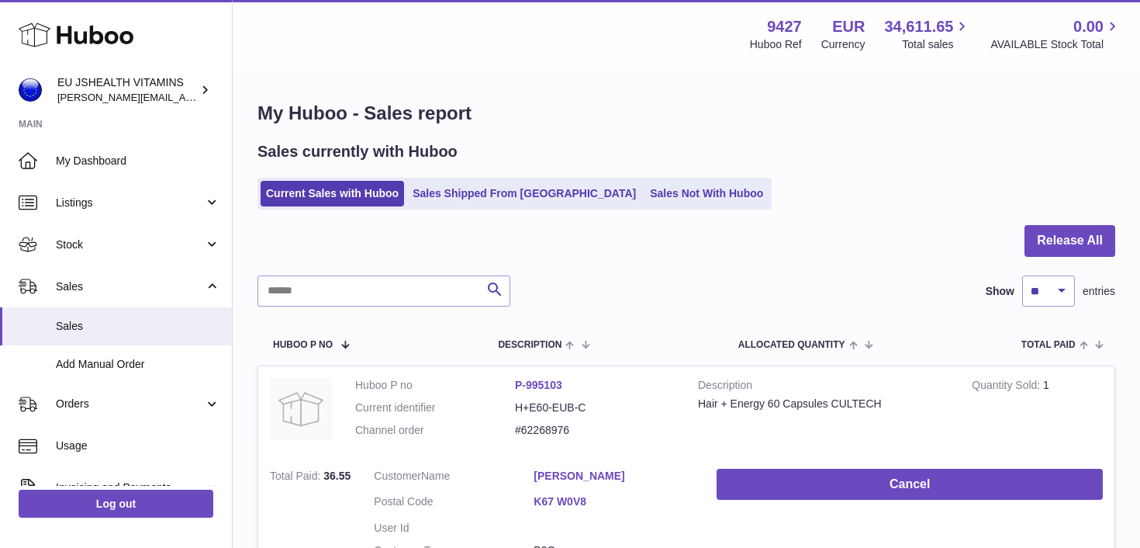 The height and width of the screenshot is (548, 1140). What do you see at coordinates (30, 90) in the screenshot?
I see `img: laura@jessicasepel.com` at bounding box center [30, 90].